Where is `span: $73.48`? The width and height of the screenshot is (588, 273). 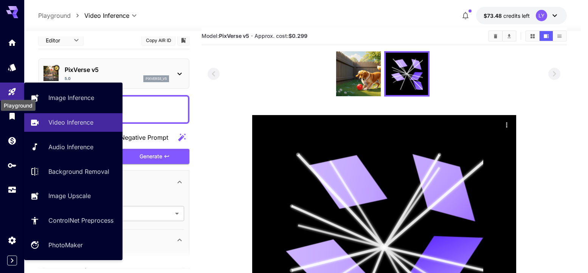 span: $73.48 is located at coordinates (493, 16).